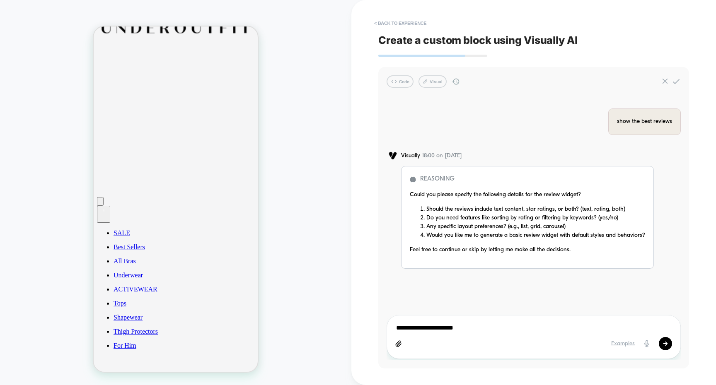  Describe the element at coordinates (90, 263) in the screenshot. I see `p: ACTIVEWEAR` at that location.